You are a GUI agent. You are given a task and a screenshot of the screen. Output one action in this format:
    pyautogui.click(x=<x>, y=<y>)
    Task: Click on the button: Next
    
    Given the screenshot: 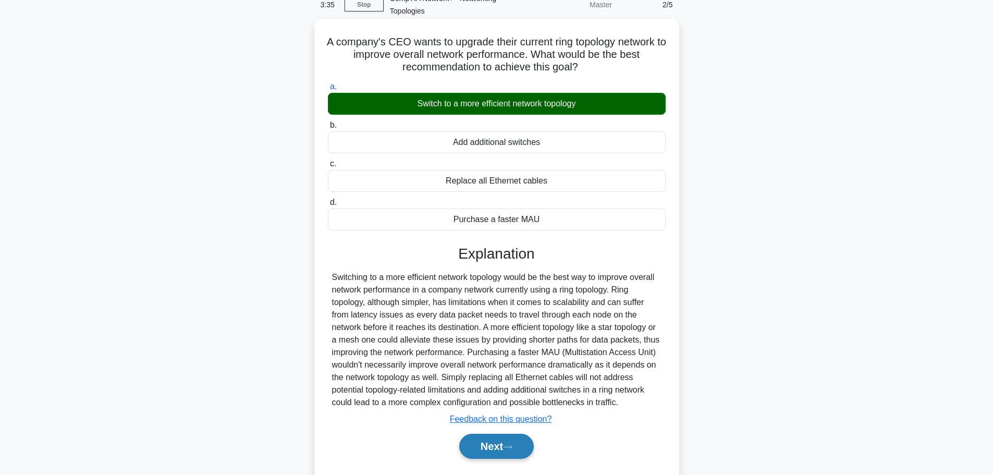 What is the action you would take?
    pyautogui.click(x=496, y=446)
    